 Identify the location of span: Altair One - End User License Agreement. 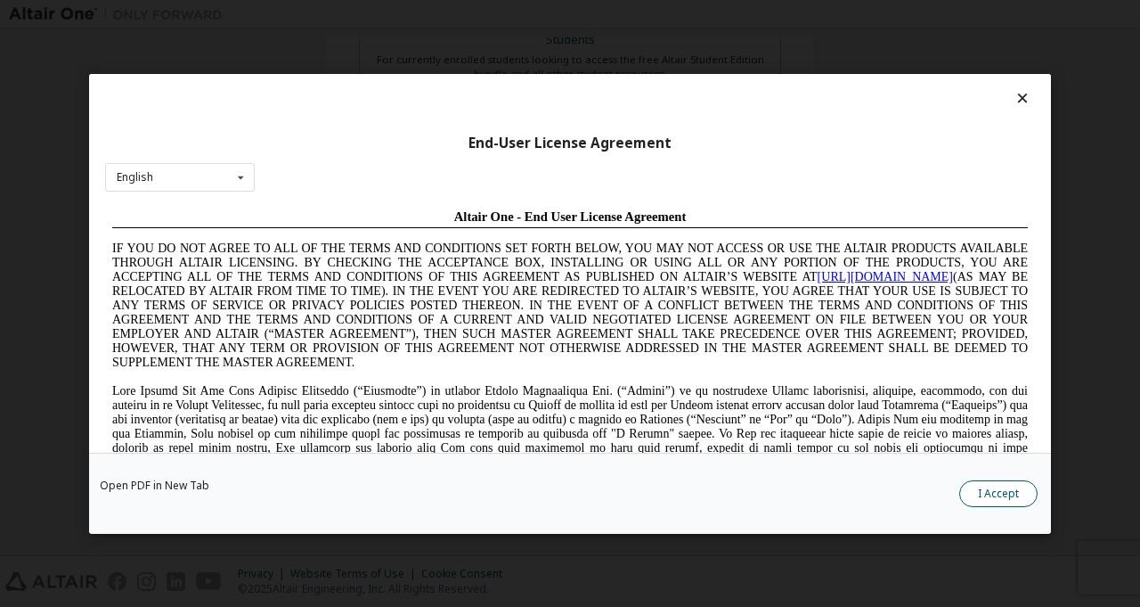
(465, 14).